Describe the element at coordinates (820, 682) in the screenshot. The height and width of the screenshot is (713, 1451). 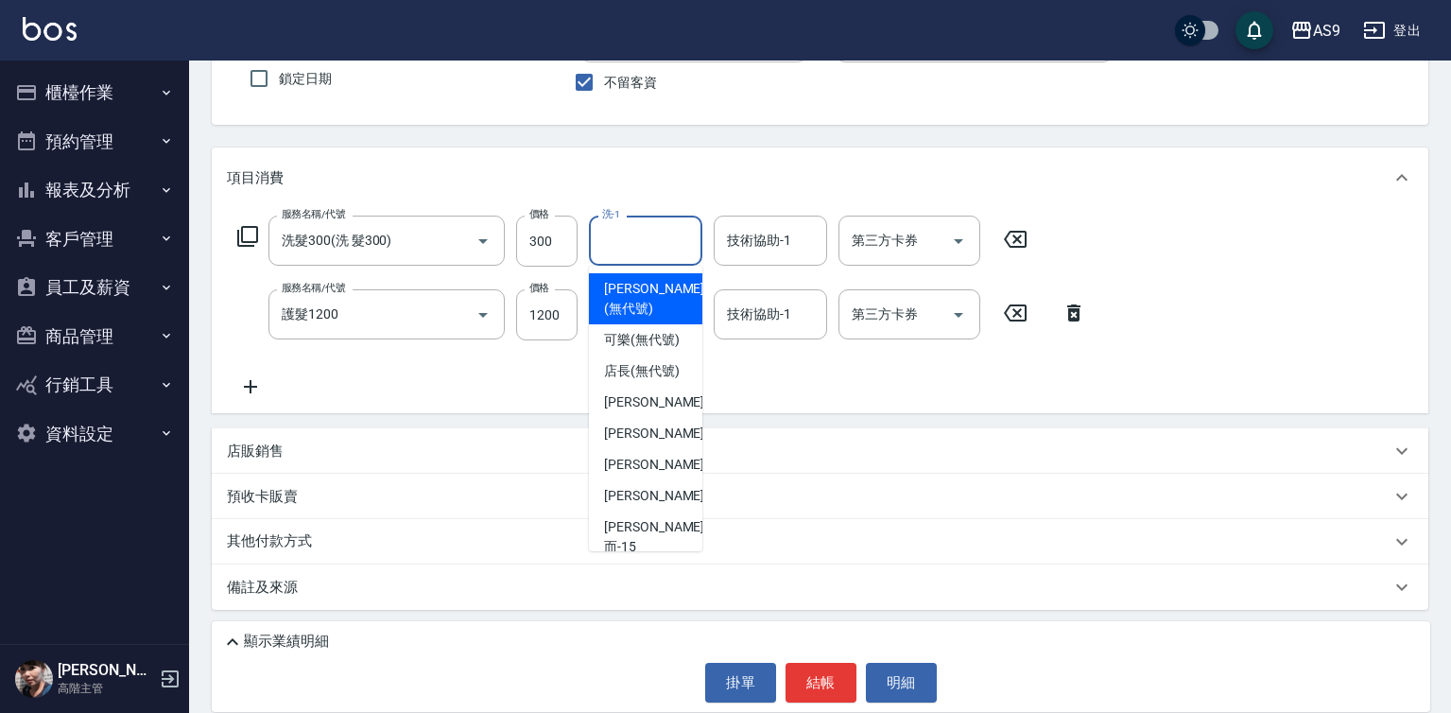
I see `button: 結帳` at that location.